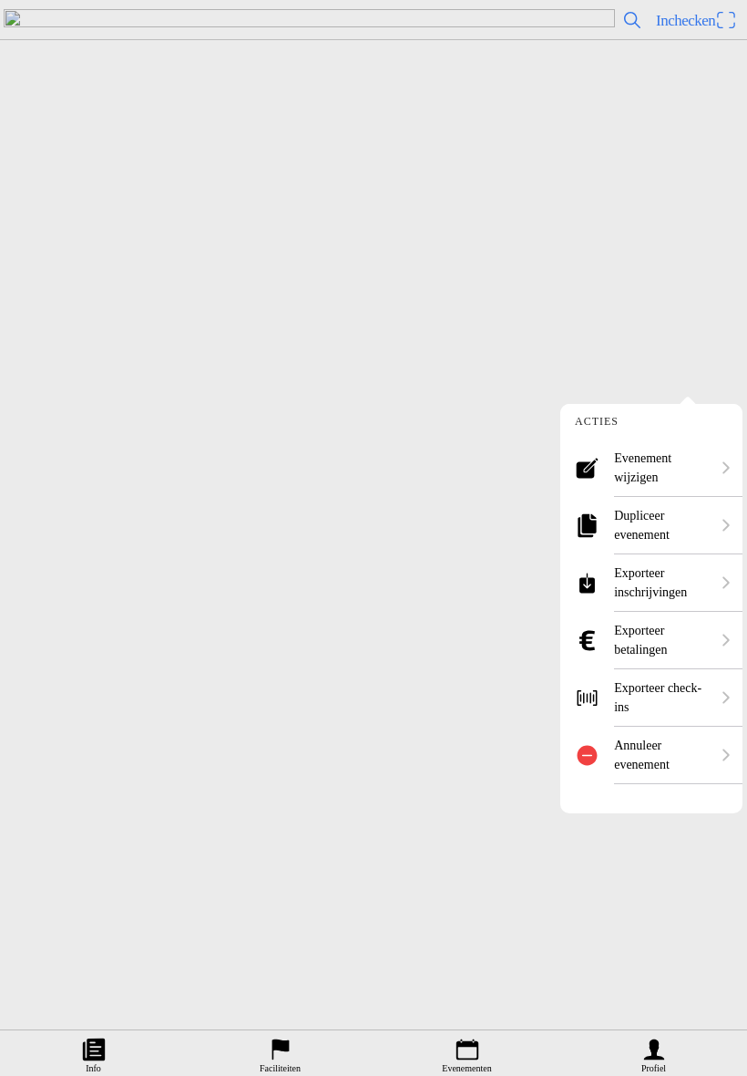  What do you see at coordinates (587, 468) in the screenshot?
I see `ion-icon: create` at bounding box center [587, 468].